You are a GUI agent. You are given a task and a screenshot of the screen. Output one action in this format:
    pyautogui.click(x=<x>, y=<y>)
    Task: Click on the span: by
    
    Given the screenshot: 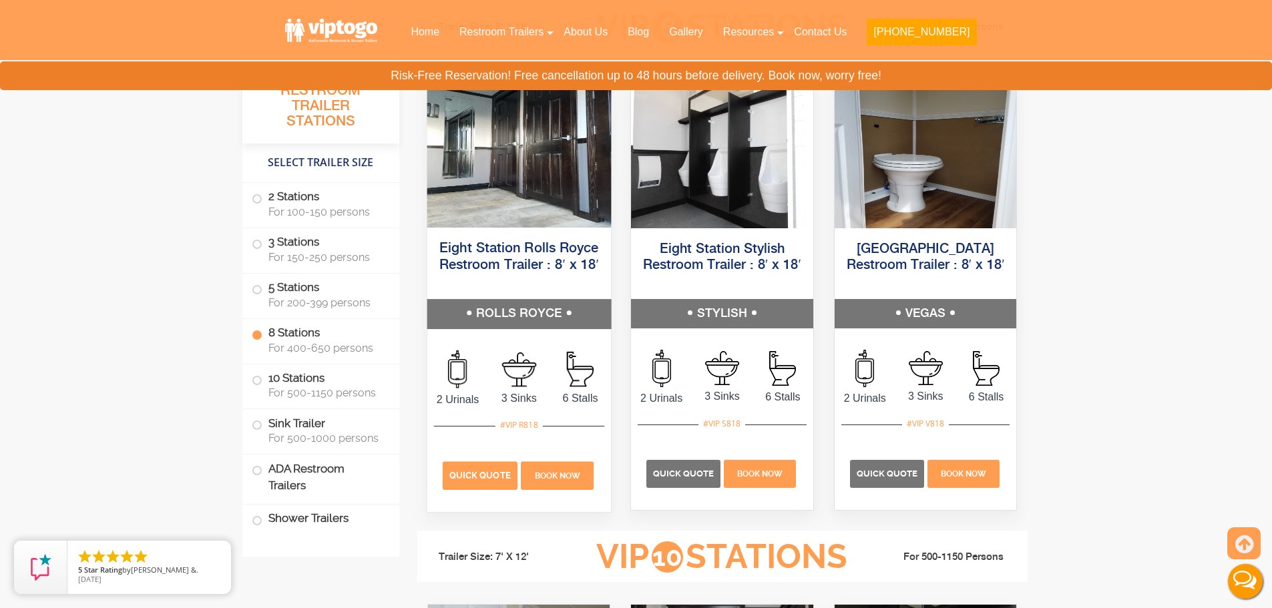 What is the action you would take?
    pyautogui.click(x=149, y=571)
    